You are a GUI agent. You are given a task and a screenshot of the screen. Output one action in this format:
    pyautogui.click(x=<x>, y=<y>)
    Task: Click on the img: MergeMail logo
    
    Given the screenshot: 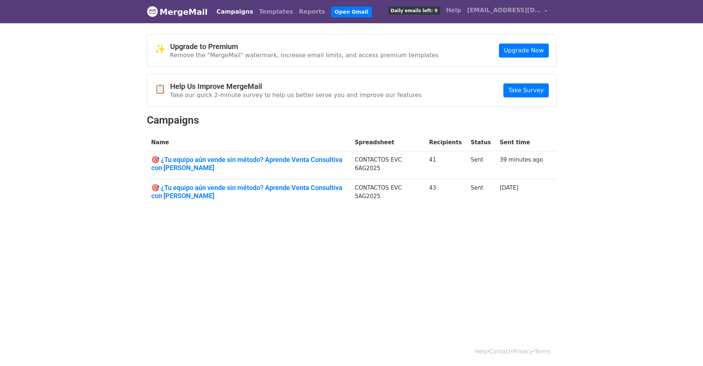 What is the action you would take?
    pyautogui.click(x=152, y=11)
    